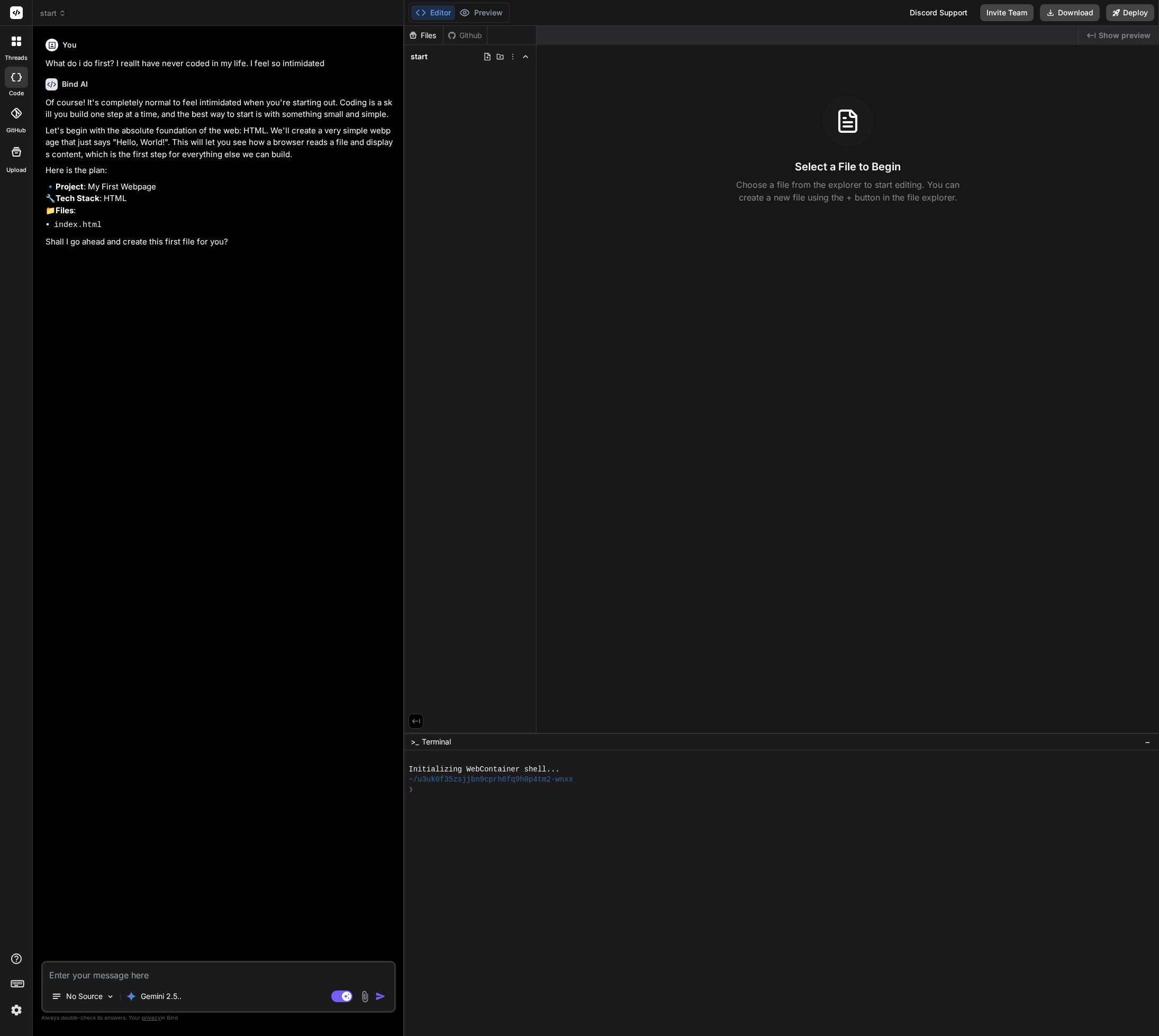  What do you see at coordinates (69, 45) in the screenshot?
I see `h6: You` at bounding box center [69, 45].